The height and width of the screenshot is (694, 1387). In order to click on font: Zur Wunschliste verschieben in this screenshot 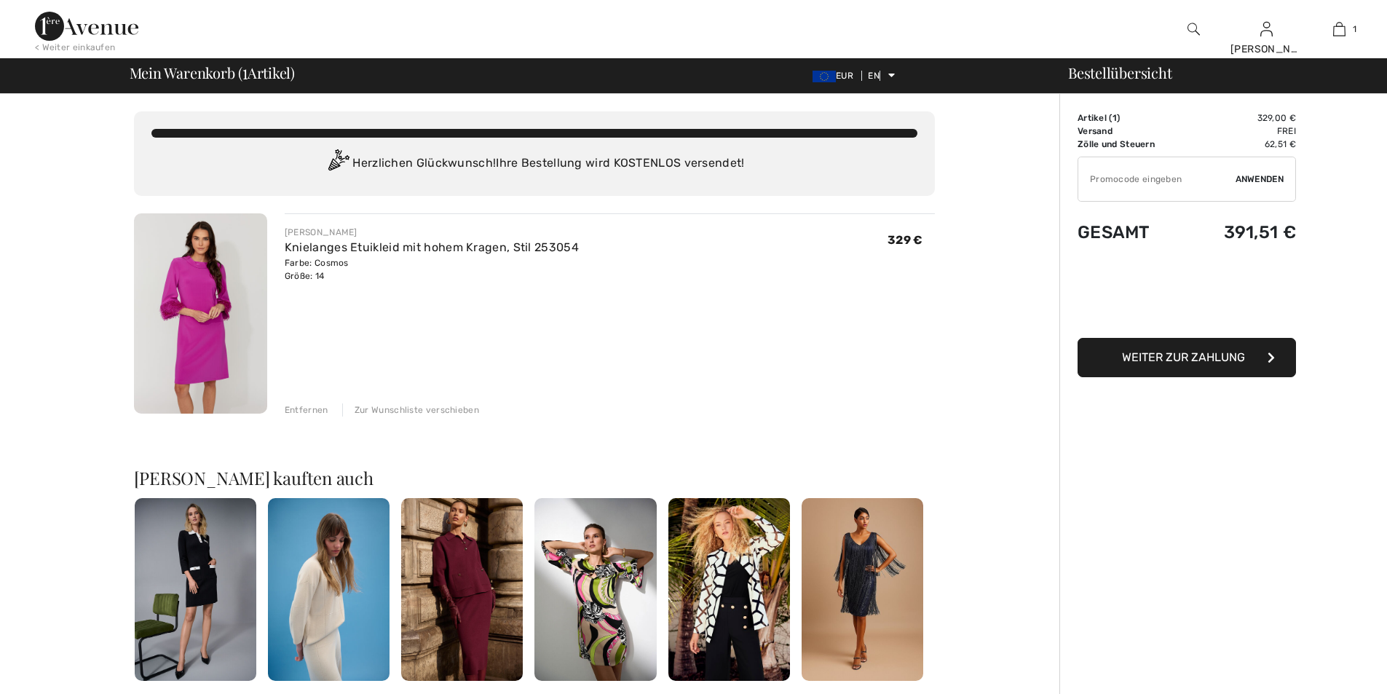, I will do `click(416, 410)`.